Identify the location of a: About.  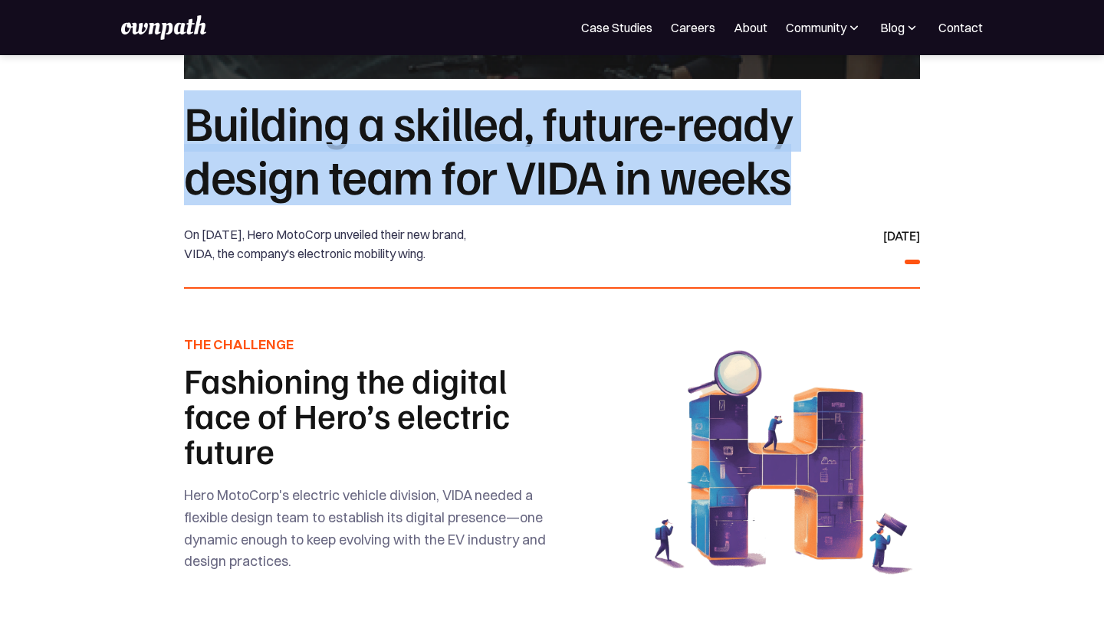
(750, 28).